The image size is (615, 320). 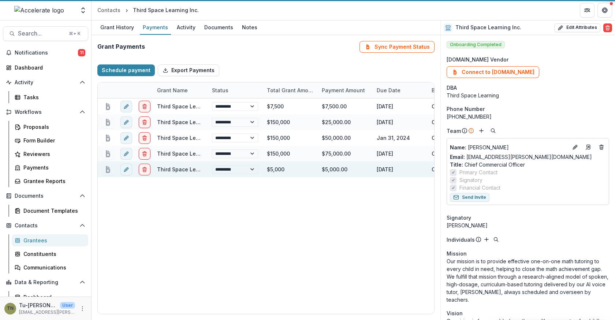 I want to click on button: Open Workflows, so click(x=45, y=112).